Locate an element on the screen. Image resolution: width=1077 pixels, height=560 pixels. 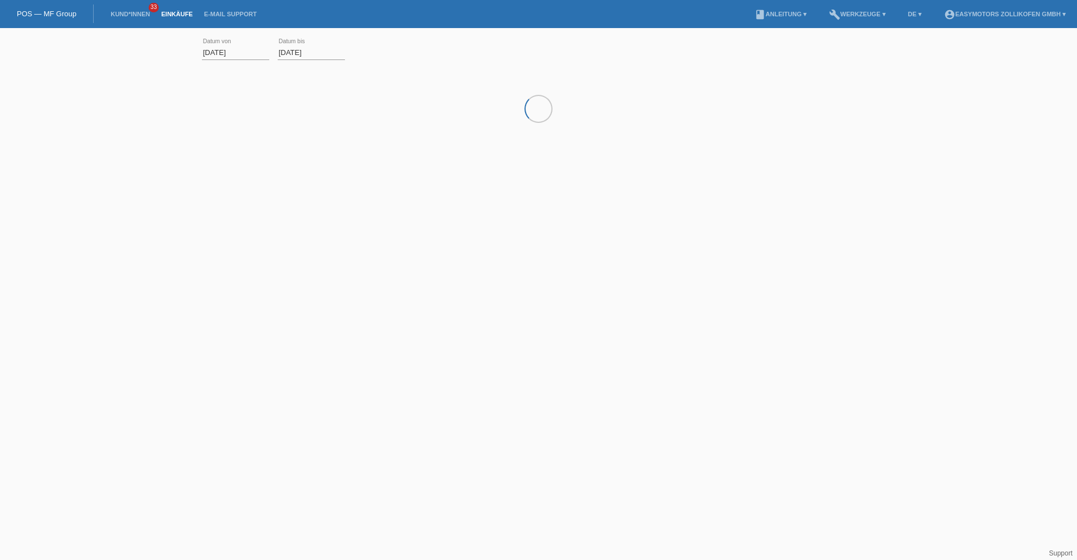
a: POS — MF Group is located at coordinates (47, 13).